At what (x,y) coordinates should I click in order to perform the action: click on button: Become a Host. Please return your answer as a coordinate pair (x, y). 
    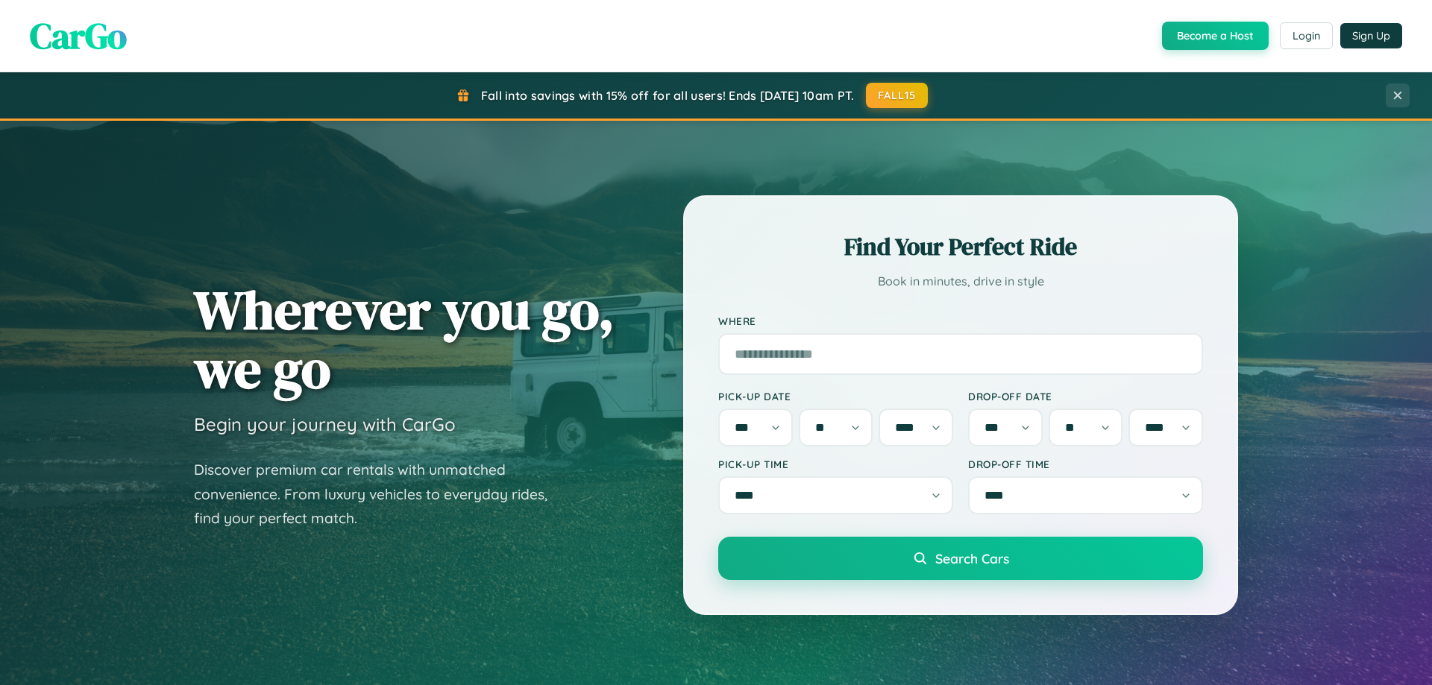
    Looking at the image, I should click on (1215, 36).